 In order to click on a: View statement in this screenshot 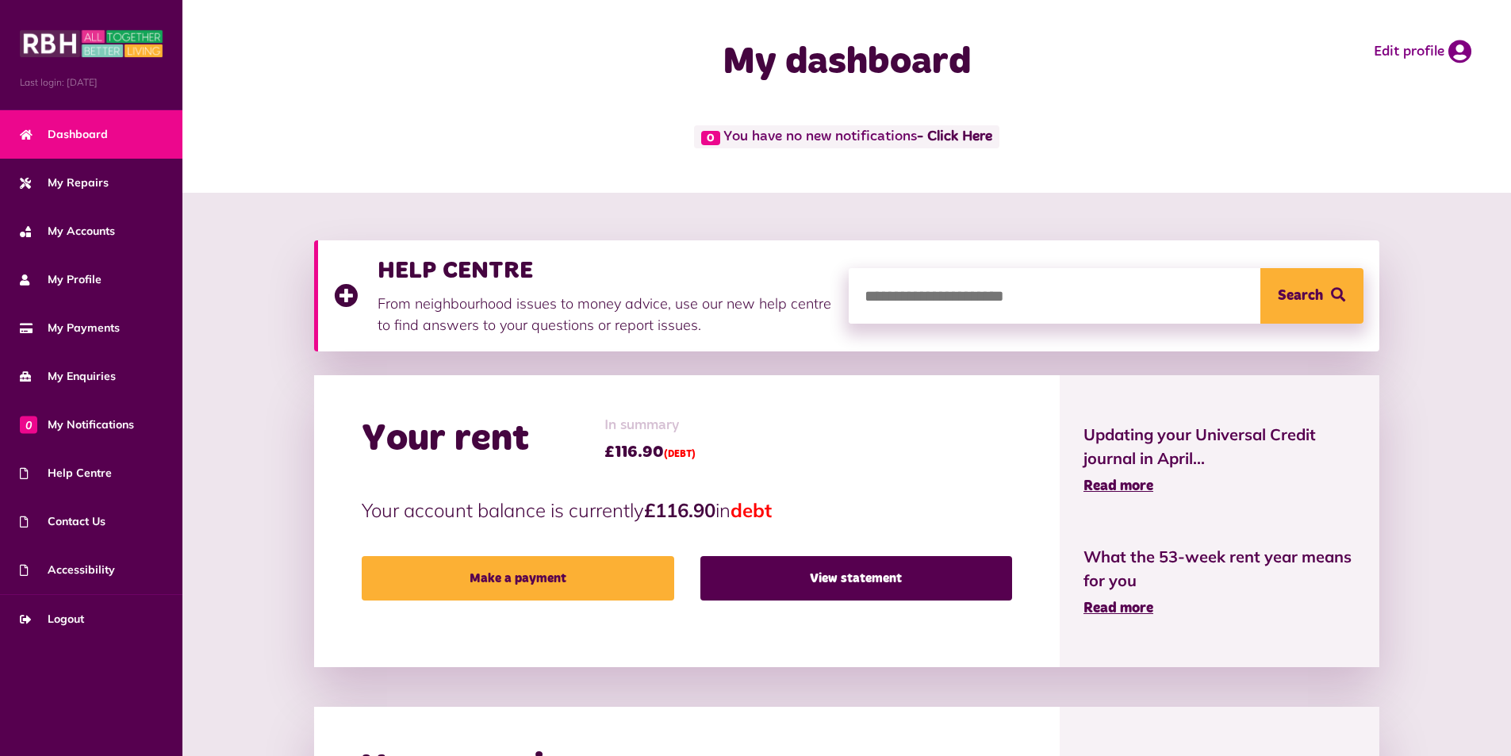, I will do `click(856, 578)`.